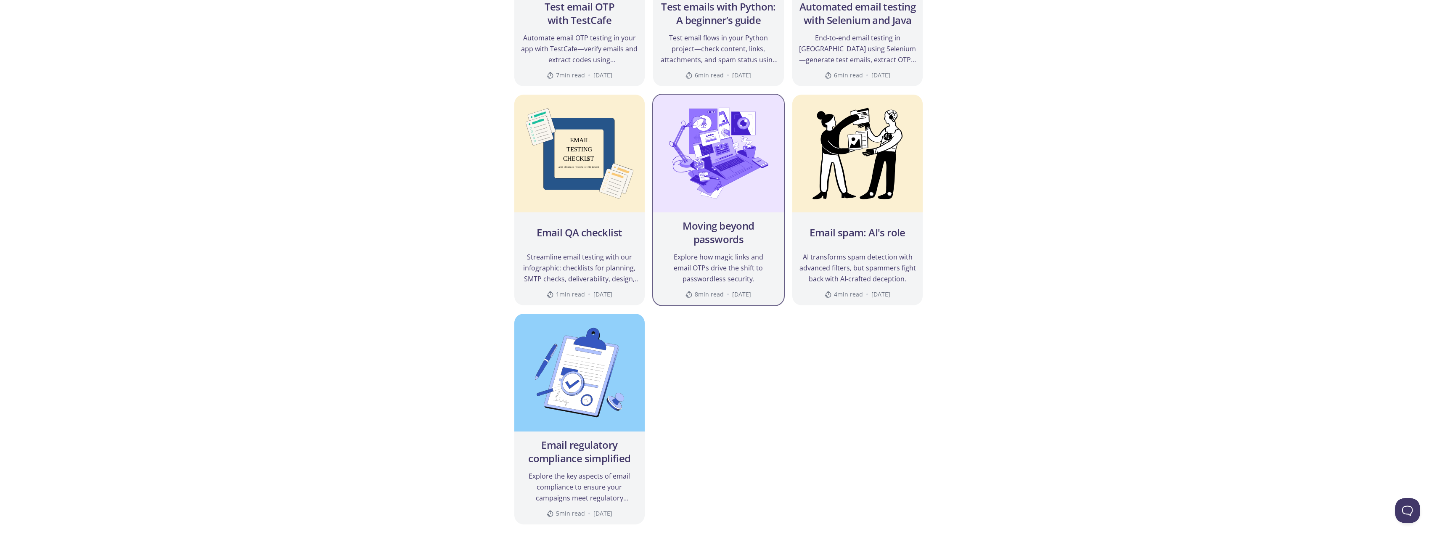  What do you see at coordinates (844, 294) in the screenshot?
I see `span: 4 min read` at bounding box center [844, 294].